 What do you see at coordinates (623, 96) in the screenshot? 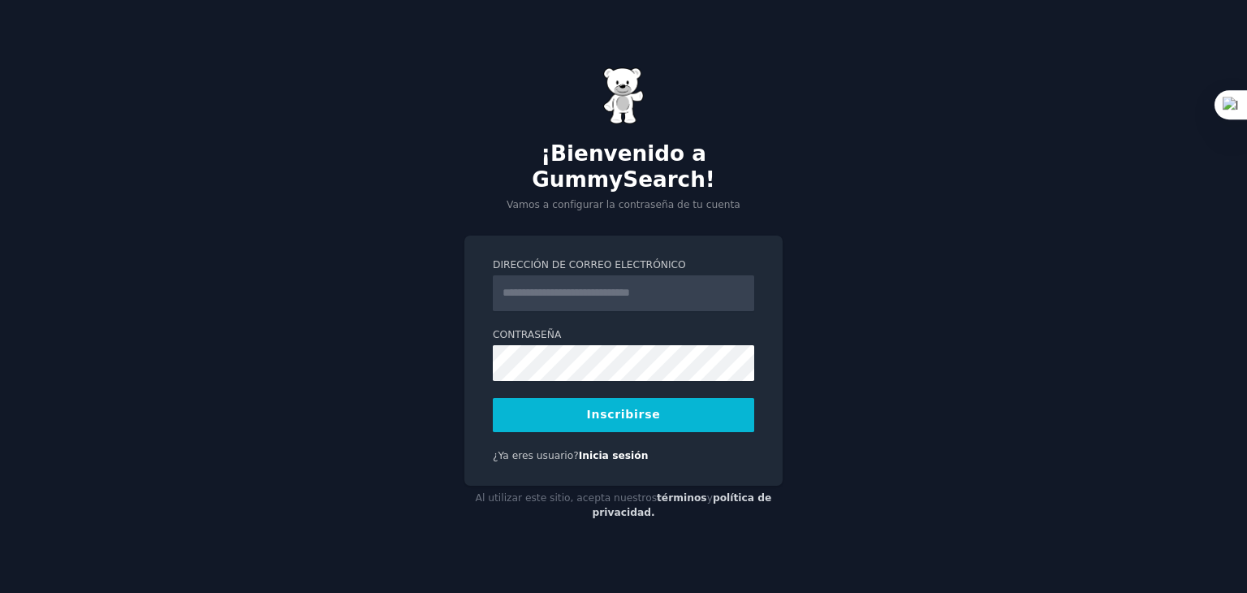
I see `img: Osito de goma` at bounding box center [623, 96].